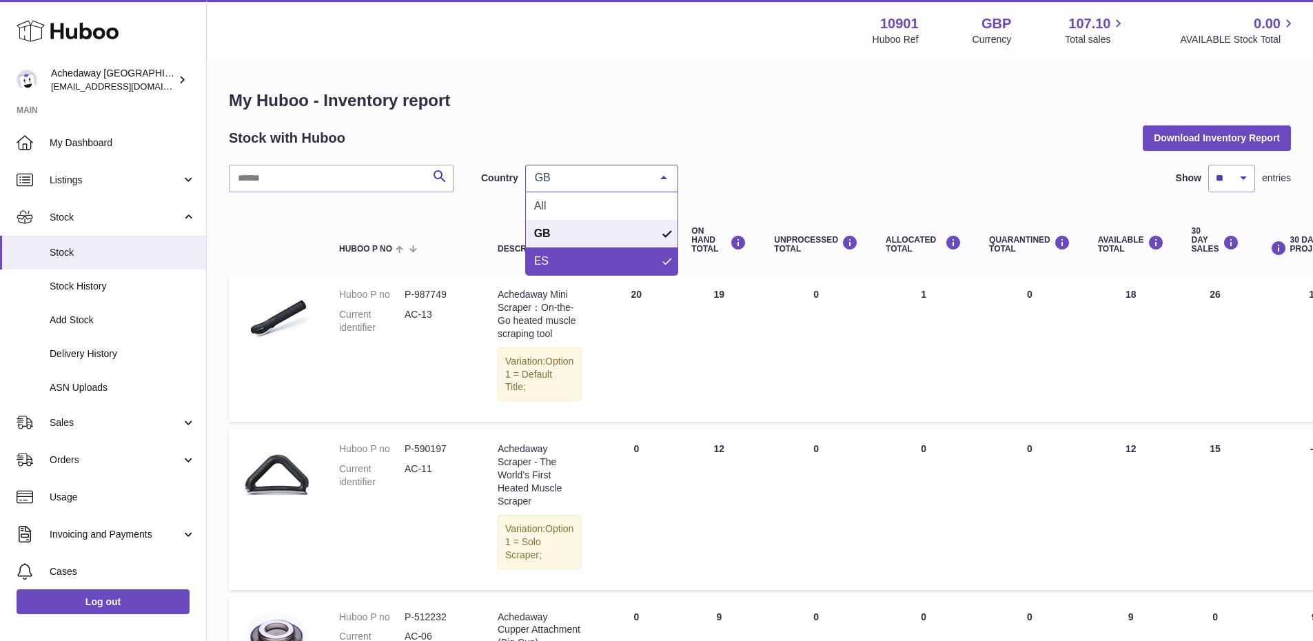 Image resolution: width=1313 pixels, height=641 pixels. Describe the element at coordinates (27, 80) in the screenshot. I see `img: admin@newpb.co.uk` at that location.